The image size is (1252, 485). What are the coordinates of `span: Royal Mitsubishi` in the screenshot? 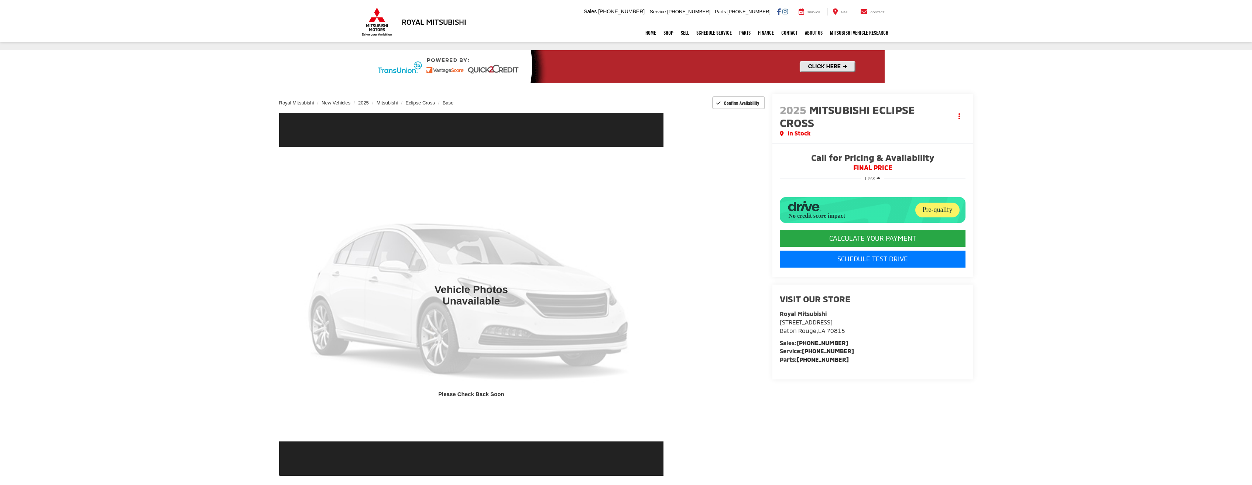 It's located at (296, 103).